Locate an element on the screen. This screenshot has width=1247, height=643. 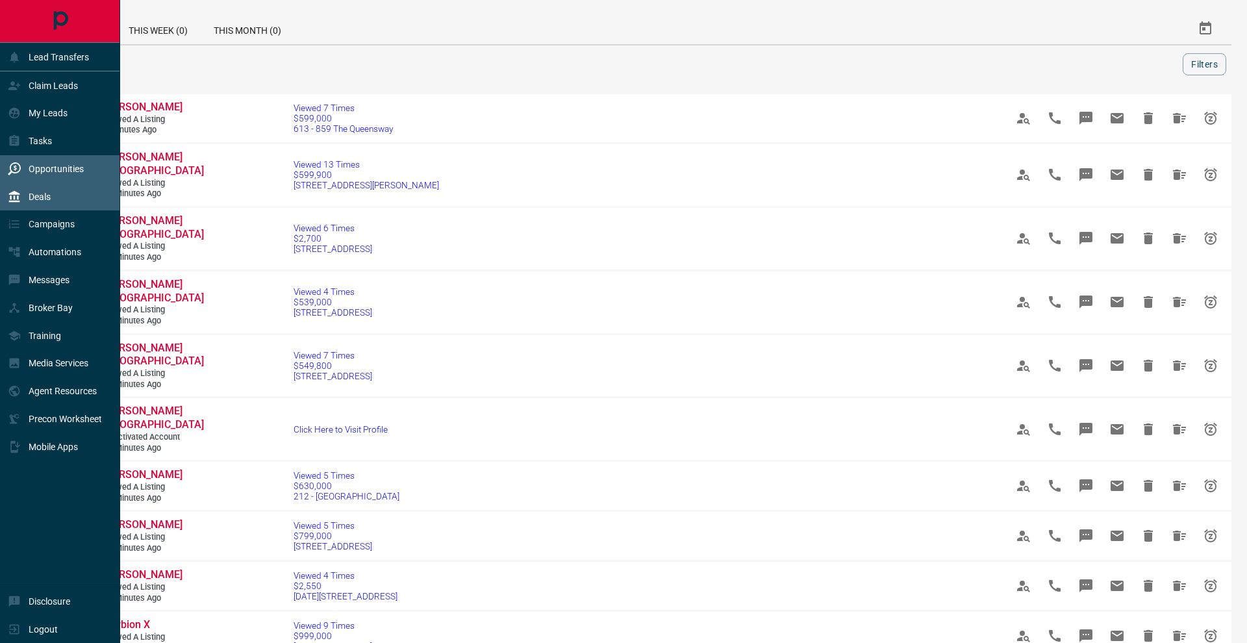
div: This Week (0) is located at coordinates (158, 29).